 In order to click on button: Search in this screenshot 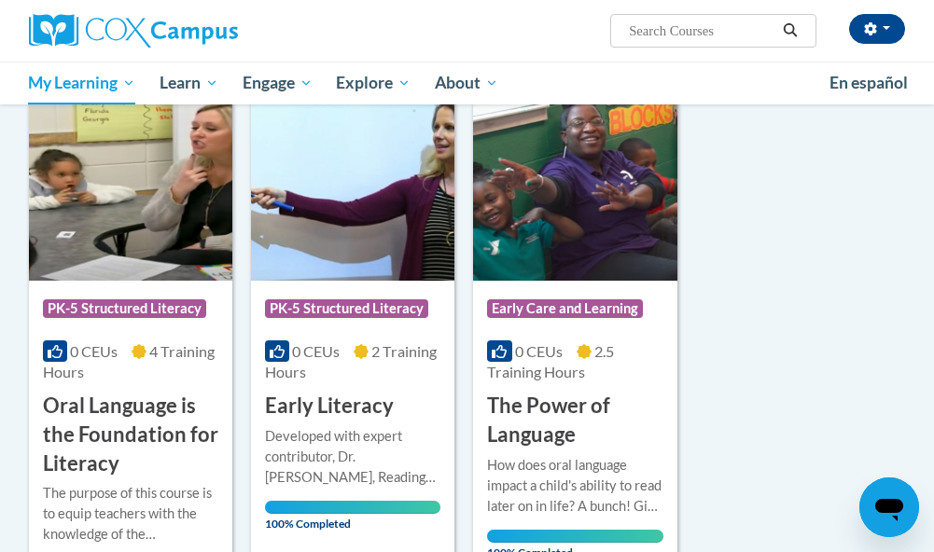, I will do `click(790, 31)`.